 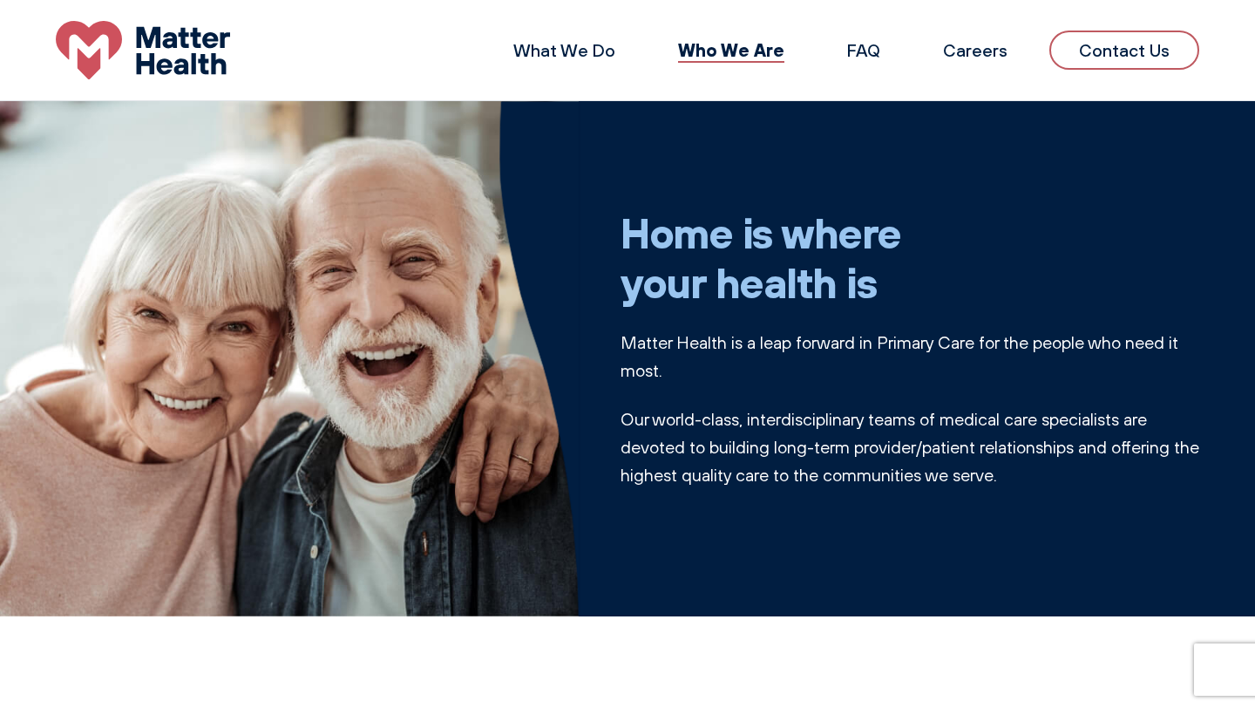 What do you see at coordinates (976, 50) in the screenshot?
I see `a: Careers` at bounding box center [976, 50].